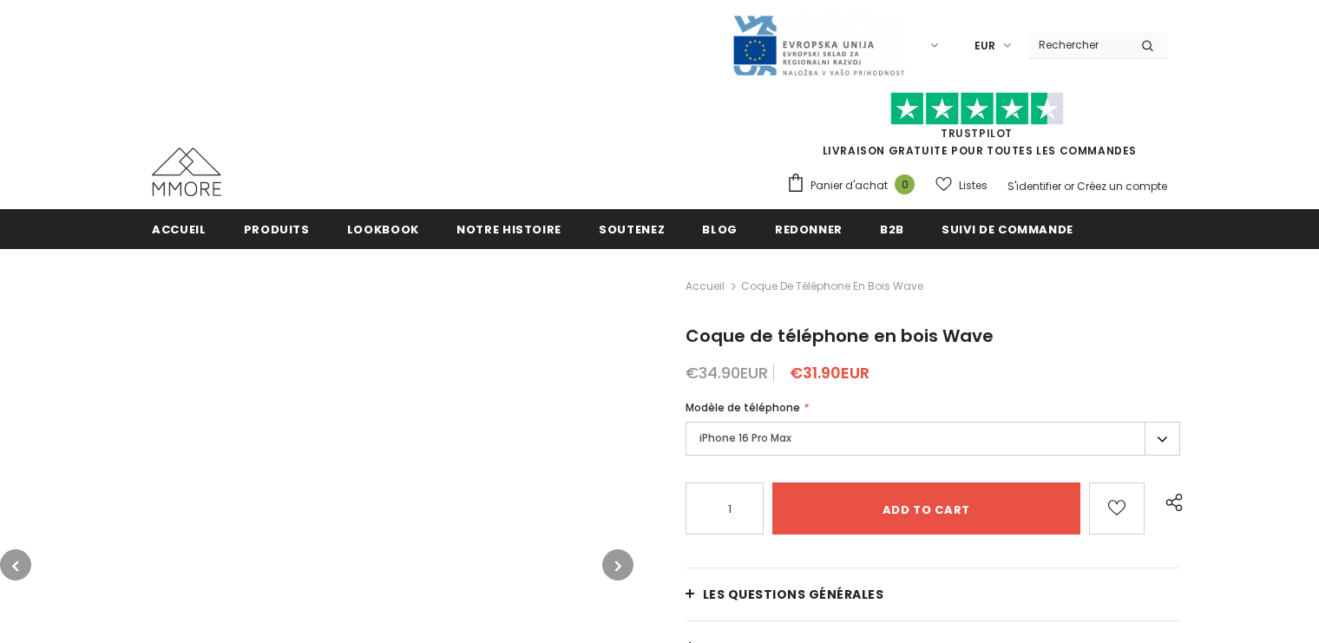  What do you see at coordinates (632, 229) in the screenshot?
I see `span: soutenez` at bounding box center [632, 229].